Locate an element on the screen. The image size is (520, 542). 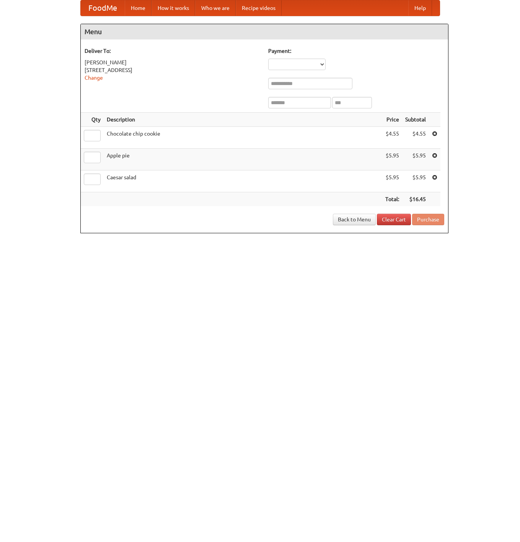
th: Description is located at coordinates (243, 119).